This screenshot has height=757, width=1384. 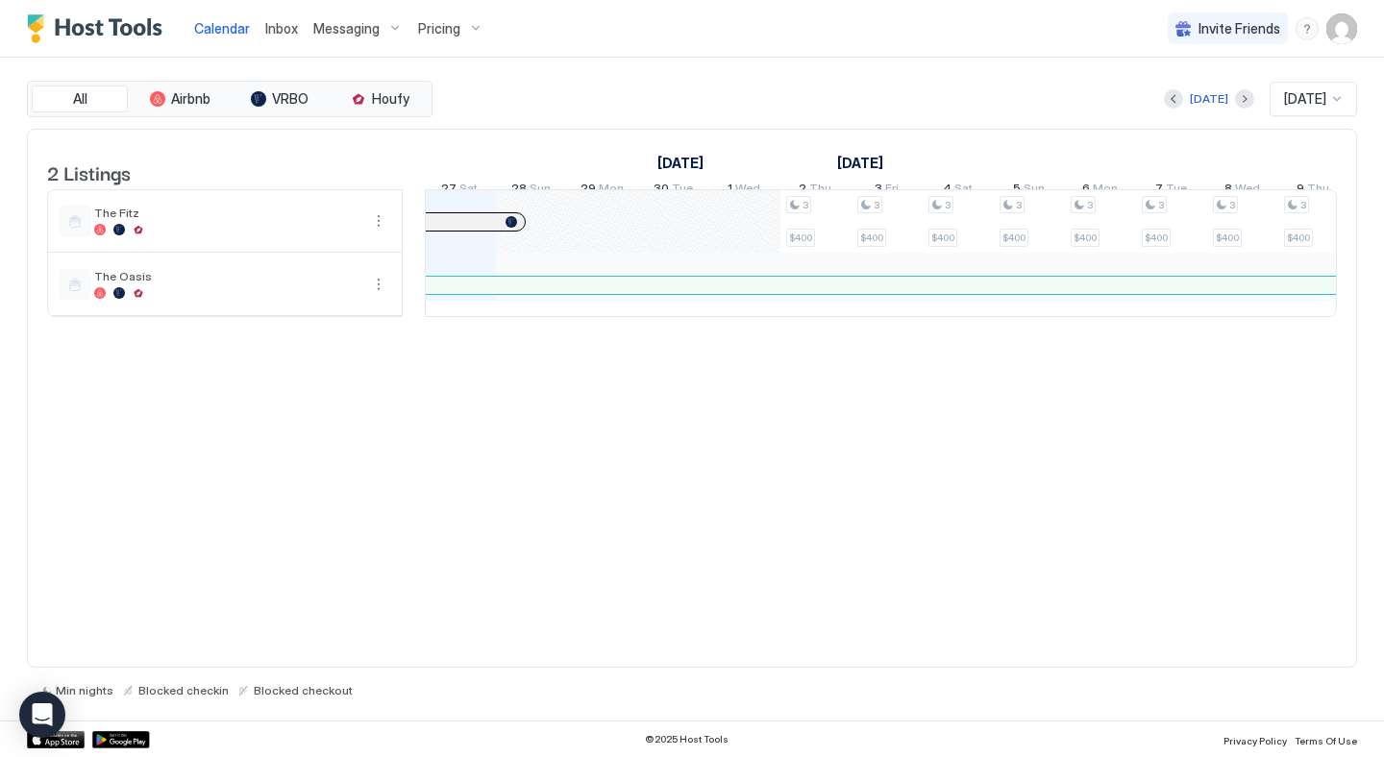 I want to click on span: 27, so click(x=449, y=190).